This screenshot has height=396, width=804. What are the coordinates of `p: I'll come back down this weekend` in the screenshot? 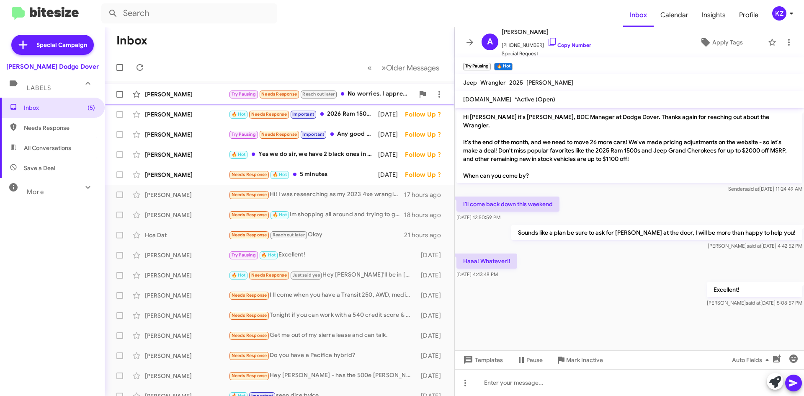 It's located at (508, 204).